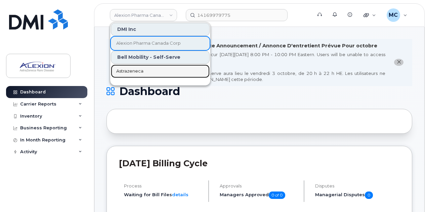  Describe the element at coordinates (149, 91) in the screenshot. I see `span: Dashboard` at that location.